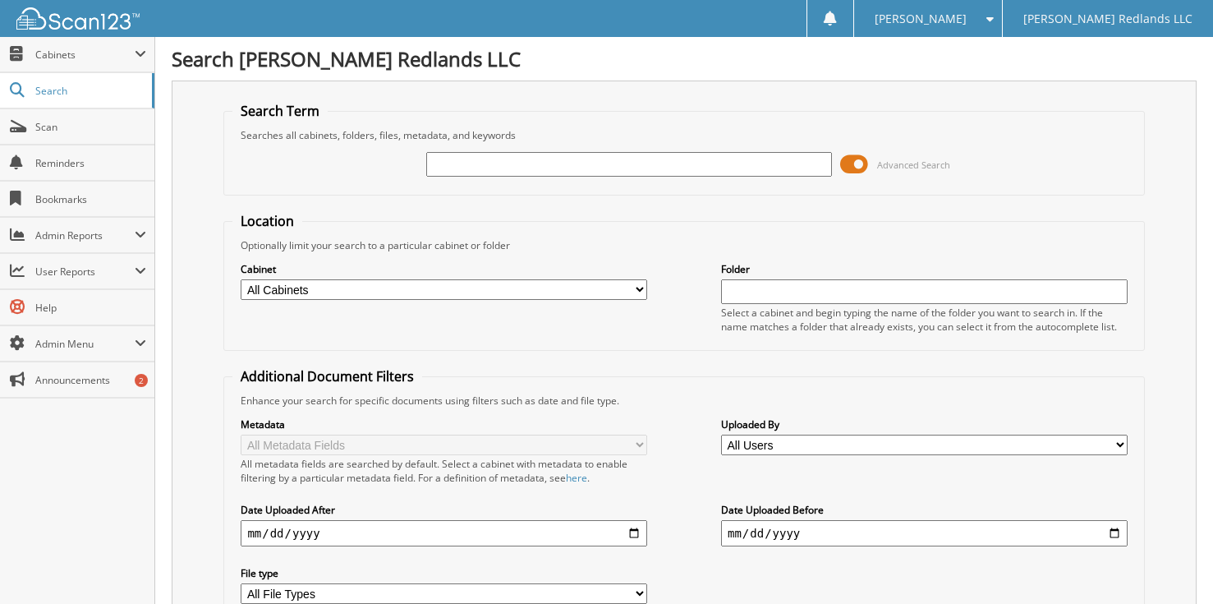  What do you see at coordinates (913, 164) in the screenshot?
I see `span: Advanced Search` at bounding box center [913, 164].